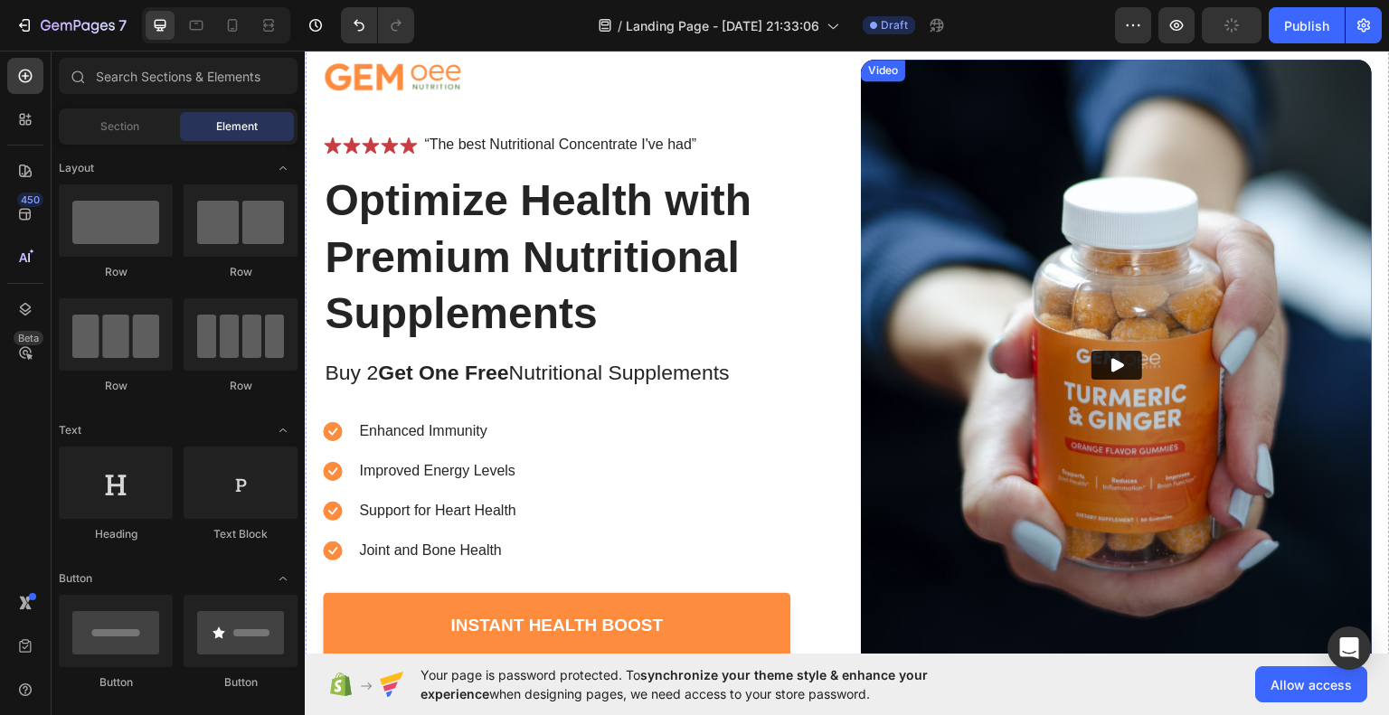 The width and height of the screenshot is (1389, 715). Describe the element at coordinates (1307, 25) in the screenshot. I see `div: Publish` at that location.